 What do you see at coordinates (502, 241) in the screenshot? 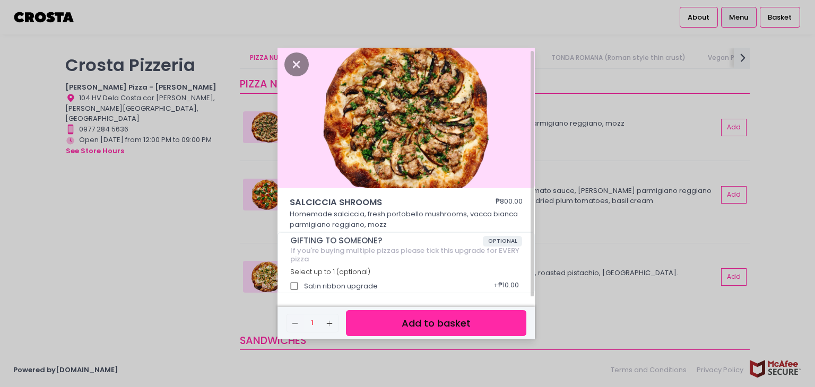
I see `span: OPTIONAL` at bounding box center [502, 241].